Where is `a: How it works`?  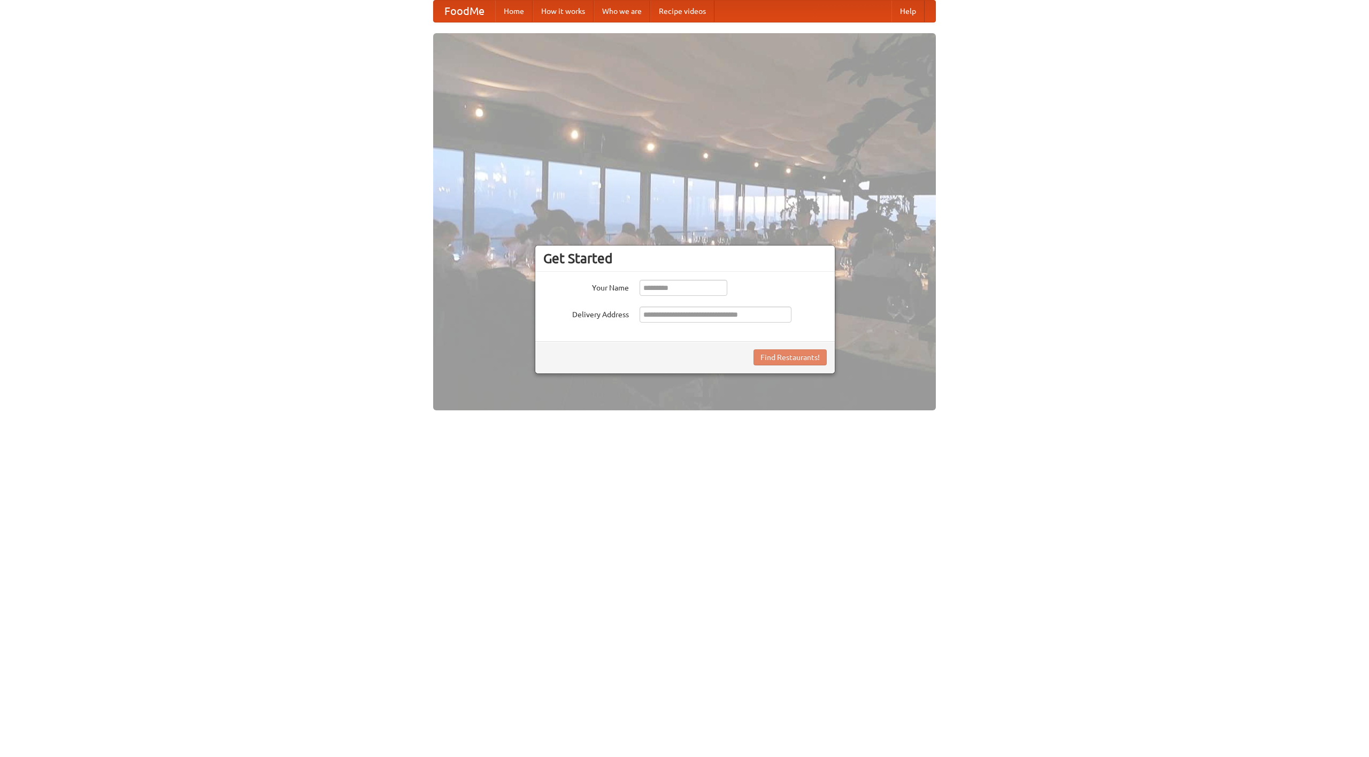
a: How it works is located at coordinates (563, 11).